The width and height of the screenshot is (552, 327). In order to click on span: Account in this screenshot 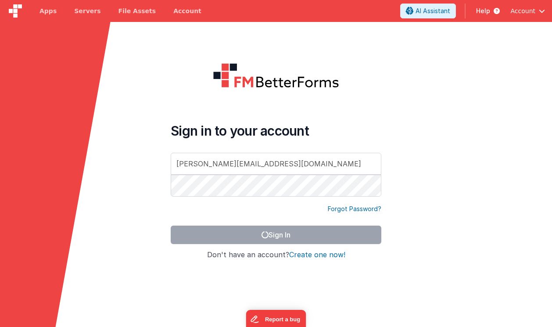, I will do `click(522, 11)`.